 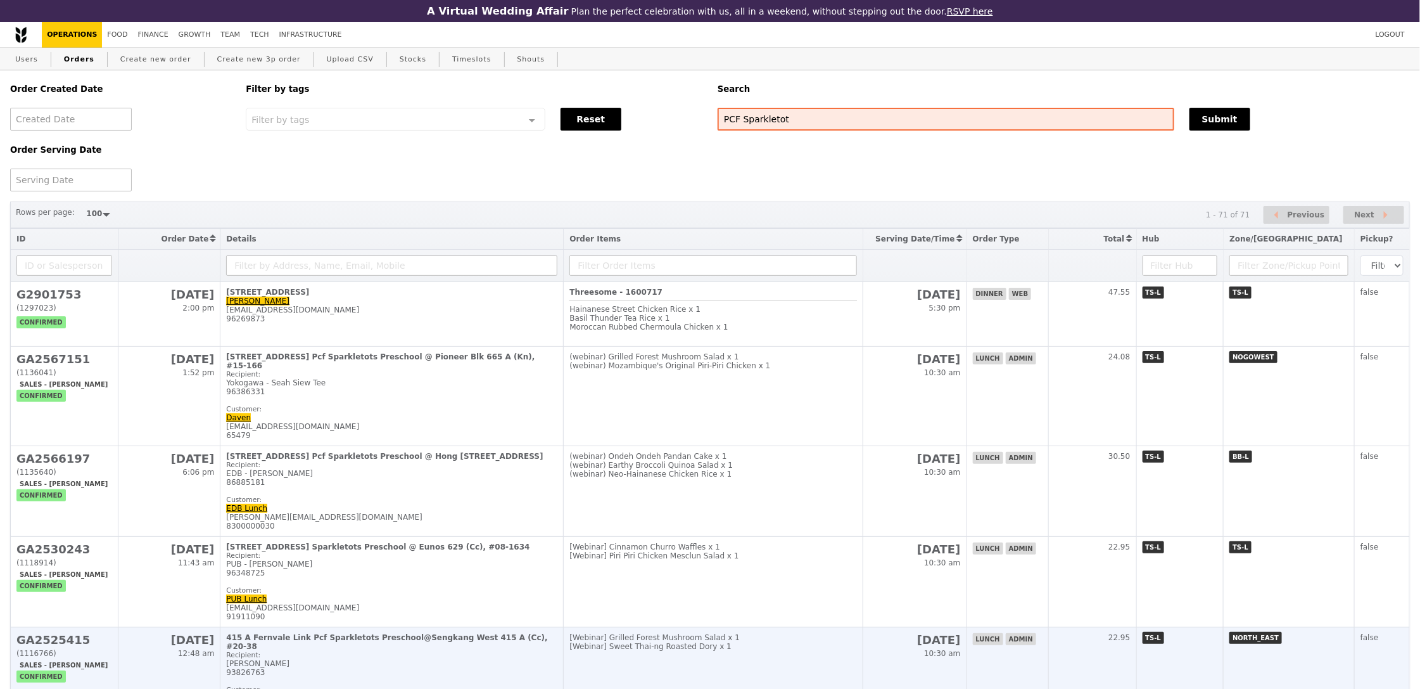 What do you see at coordinates (471, 60) in the screenshot?
I see `a: Timeslots` at bounding box center [471, 60].